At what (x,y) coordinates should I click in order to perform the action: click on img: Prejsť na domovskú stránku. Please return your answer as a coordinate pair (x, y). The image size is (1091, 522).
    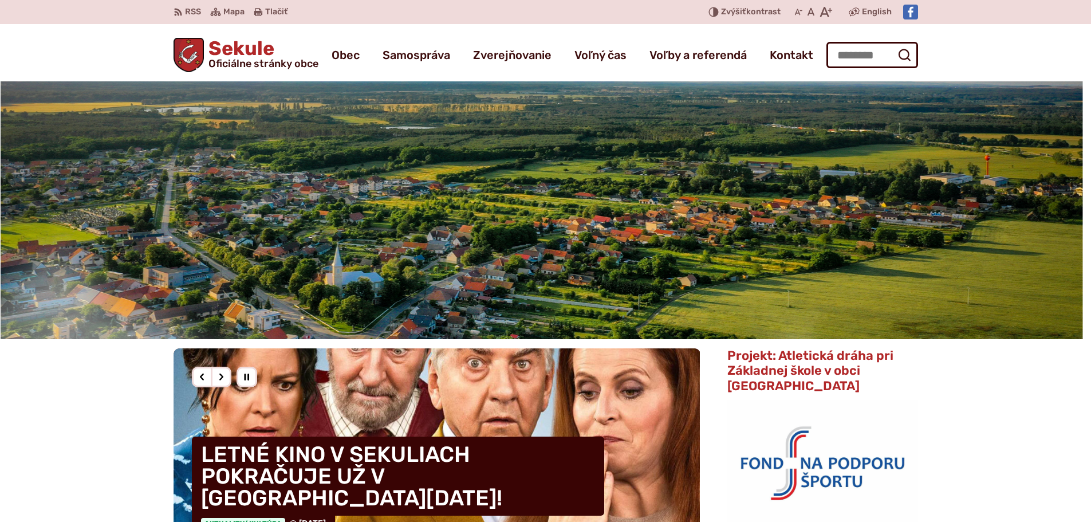
    Looking at the image, I should click on (189, 55).